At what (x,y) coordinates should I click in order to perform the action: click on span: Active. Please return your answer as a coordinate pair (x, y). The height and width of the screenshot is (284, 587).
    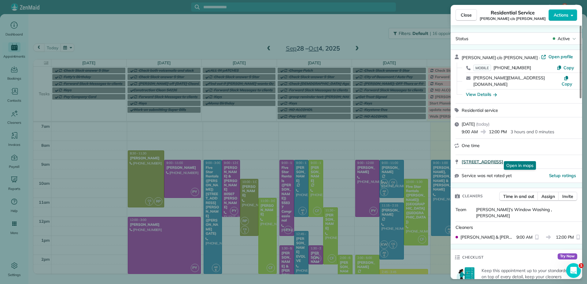
    Looking at the image, I should click on (564, 39).